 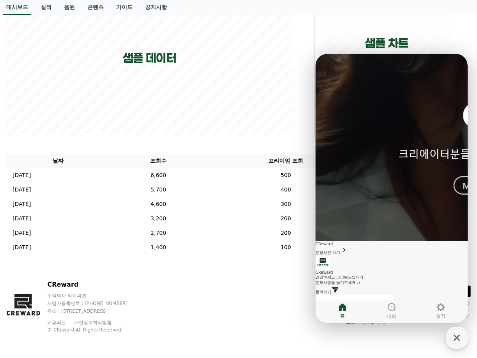 I want to click on a: 홈, so click(x=27, y=257).